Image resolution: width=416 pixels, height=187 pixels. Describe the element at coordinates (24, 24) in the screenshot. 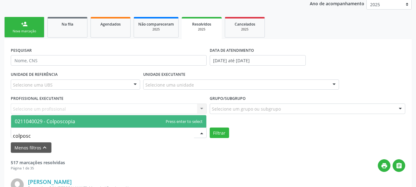

I see `div: person_add` at that location.